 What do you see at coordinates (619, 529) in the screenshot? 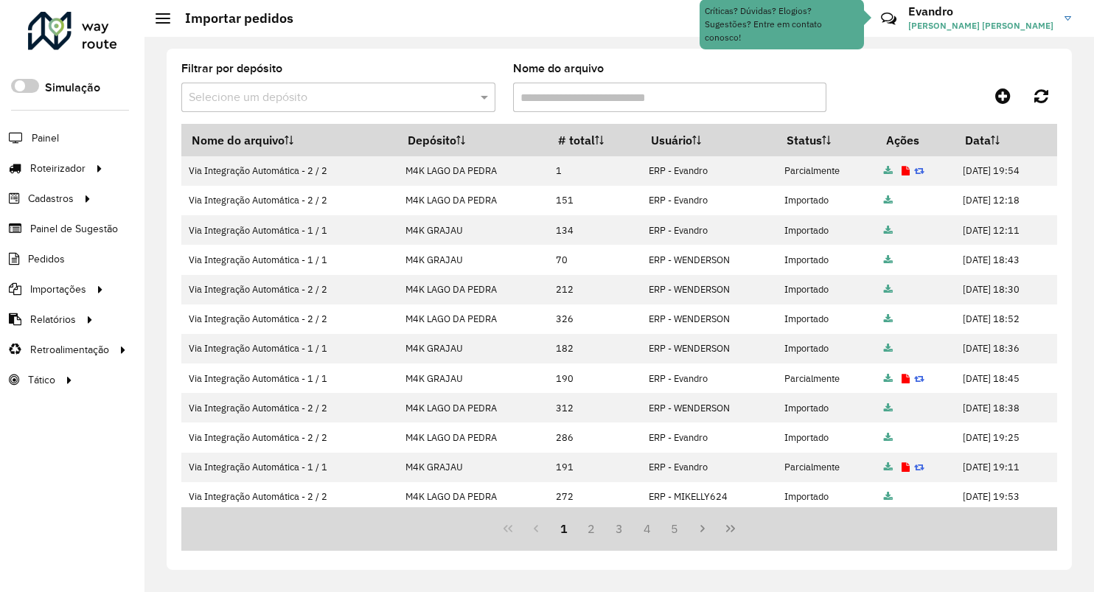
I see `button: 3` at bounding box center [619, 529].